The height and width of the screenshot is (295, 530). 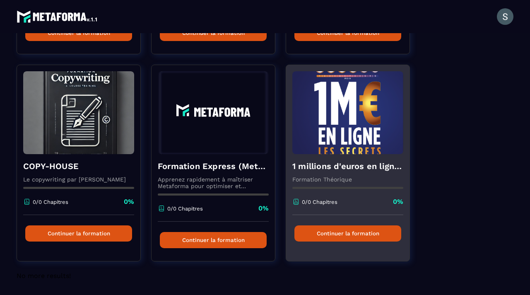 What do you see at coordinates (348, 179) in the screenshot?
I see `p: Formation Théorique` at bounding box center [348, 179].